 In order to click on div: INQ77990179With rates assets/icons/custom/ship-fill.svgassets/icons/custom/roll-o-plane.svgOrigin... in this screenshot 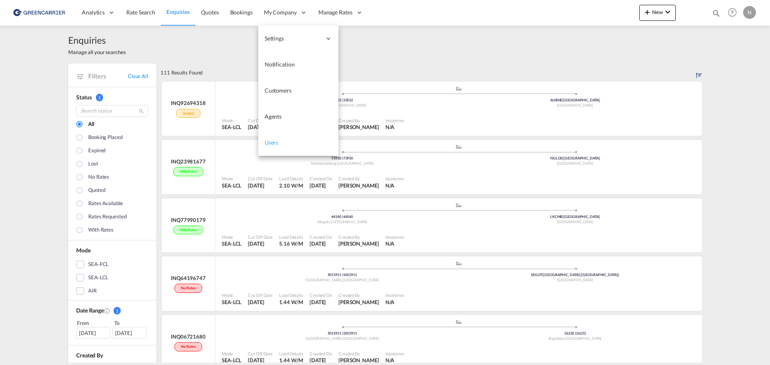, I will do `click(431, 228)`.